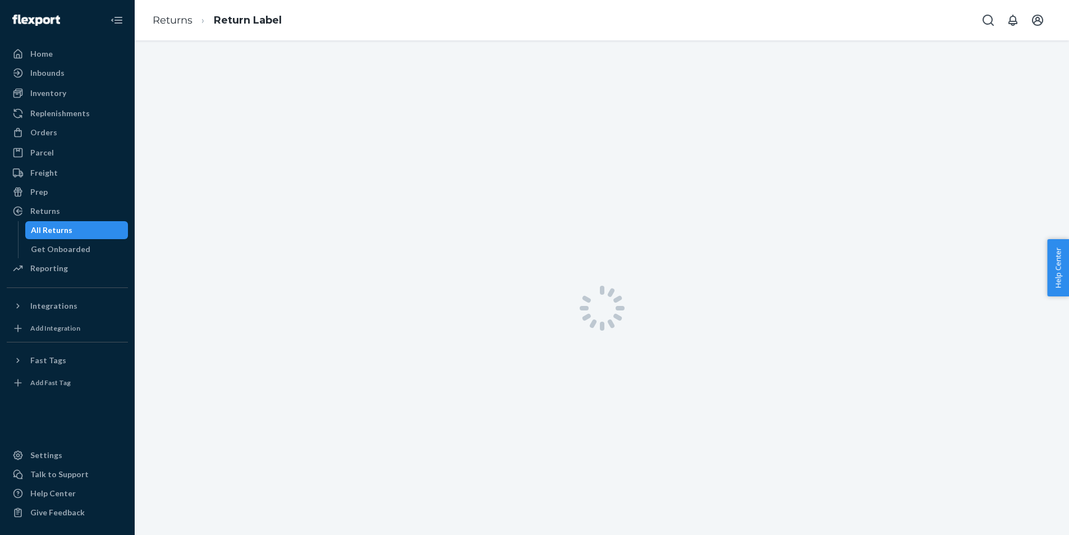  Describe the element at coordinates (67, 512) in the screenshot. I see `button: Give Feedback` at that location.